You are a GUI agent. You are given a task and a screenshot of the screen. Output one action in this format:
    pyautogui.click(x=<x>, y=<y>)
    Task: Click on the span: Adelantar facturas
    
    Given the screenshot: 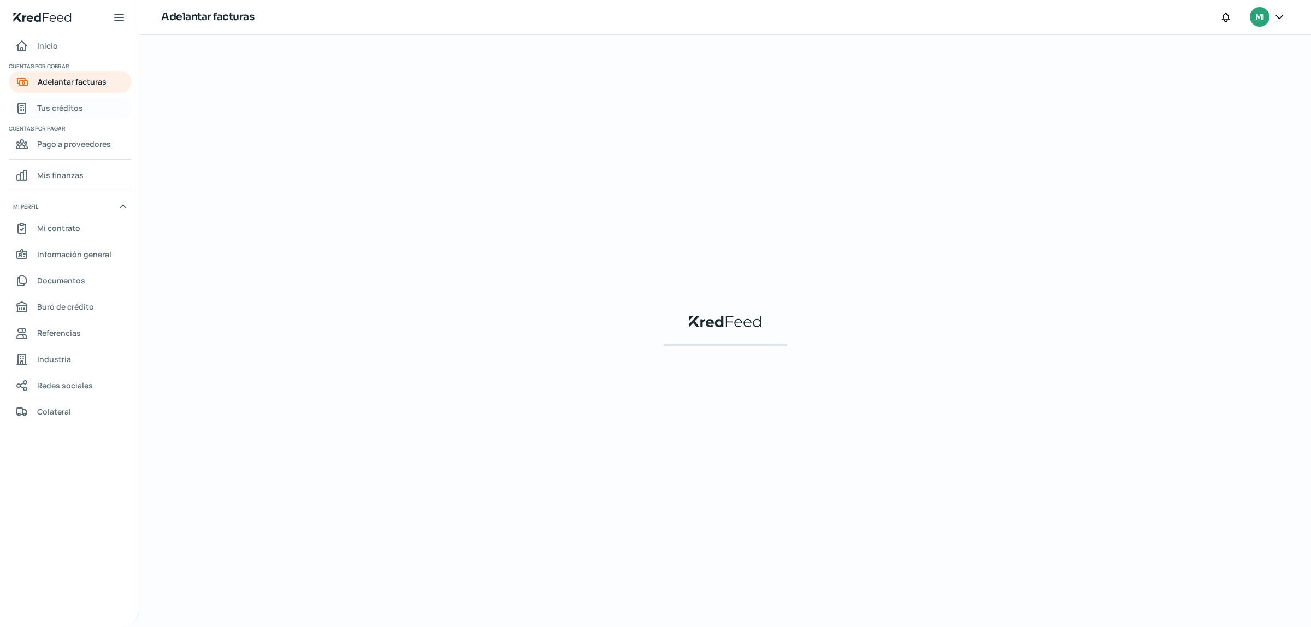 What is the action you would take?
    pyautogui.click(x=72, y=81)
    